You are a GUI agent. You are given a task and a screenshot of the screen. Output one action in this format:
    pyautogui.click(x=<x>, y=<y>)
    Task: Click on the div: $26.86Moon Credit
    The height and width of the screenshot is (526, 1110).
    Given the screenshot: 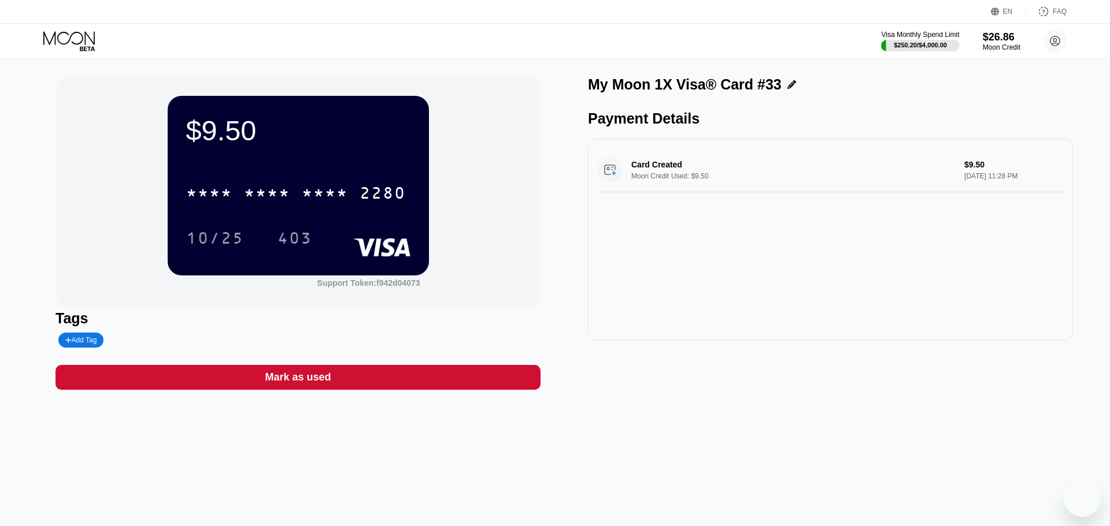 What is the action you would take?
    pyautogui.click(x=1001, y=41)
    